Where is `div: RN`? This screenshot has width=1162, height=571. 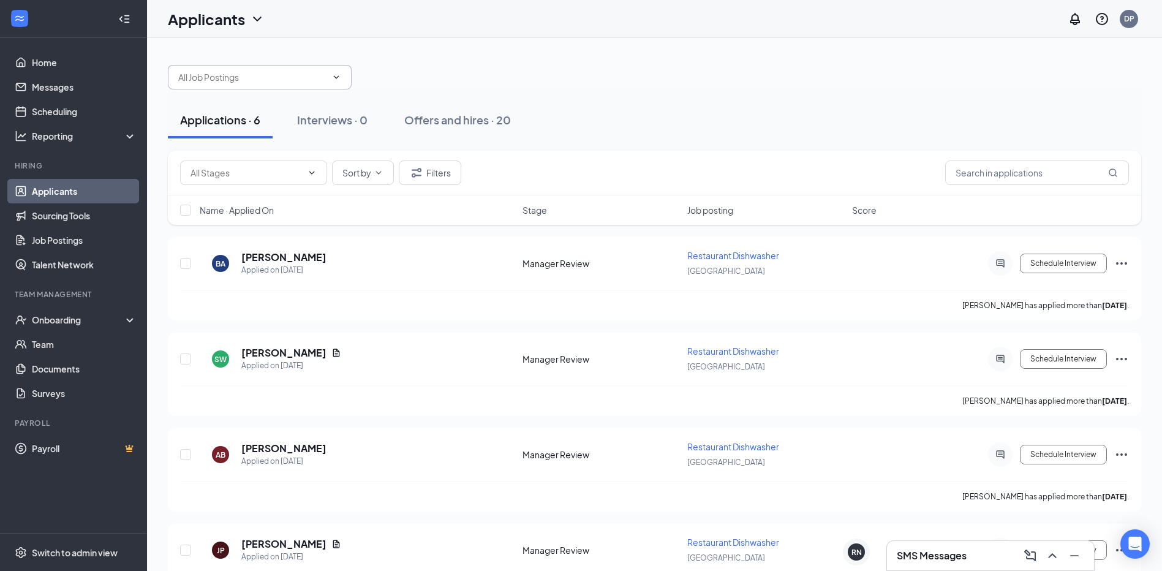 div: RN is located at coordinates (857, 552).